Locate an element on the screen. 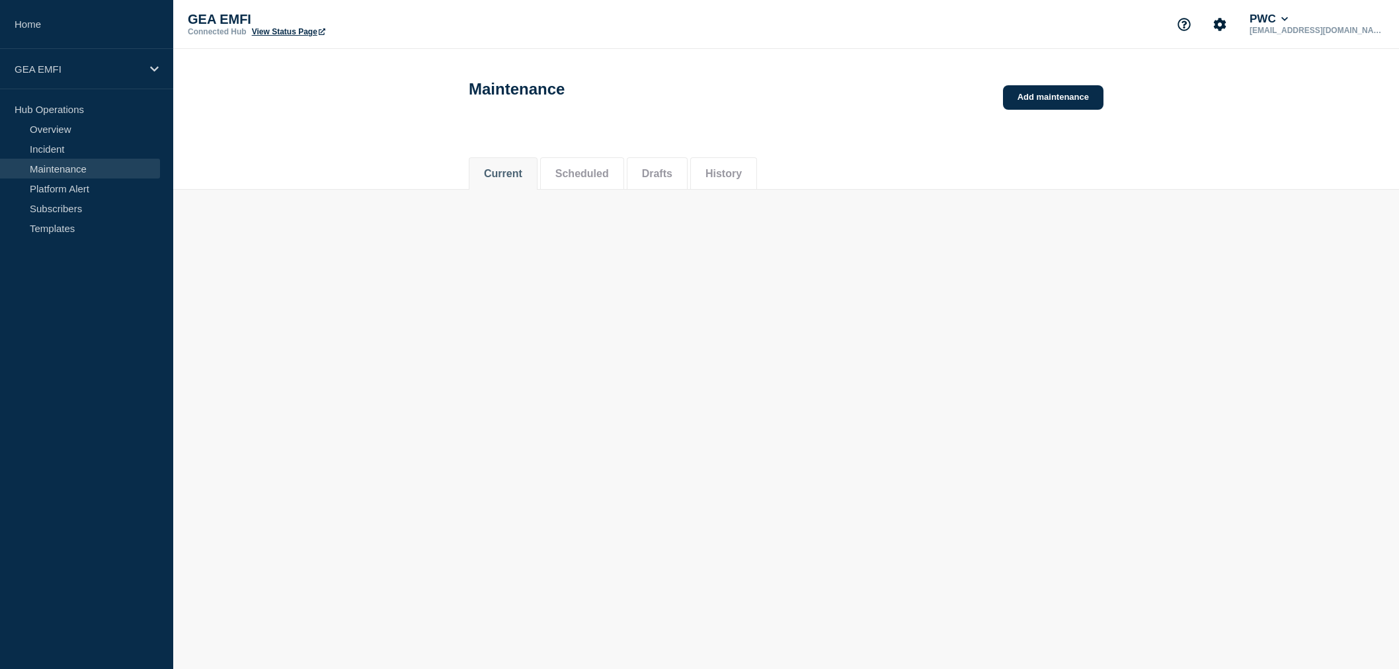 Image resolution: width=1399 pixels, height=669 pixels. h1: Maintenance is located at coordinates (516, 89).